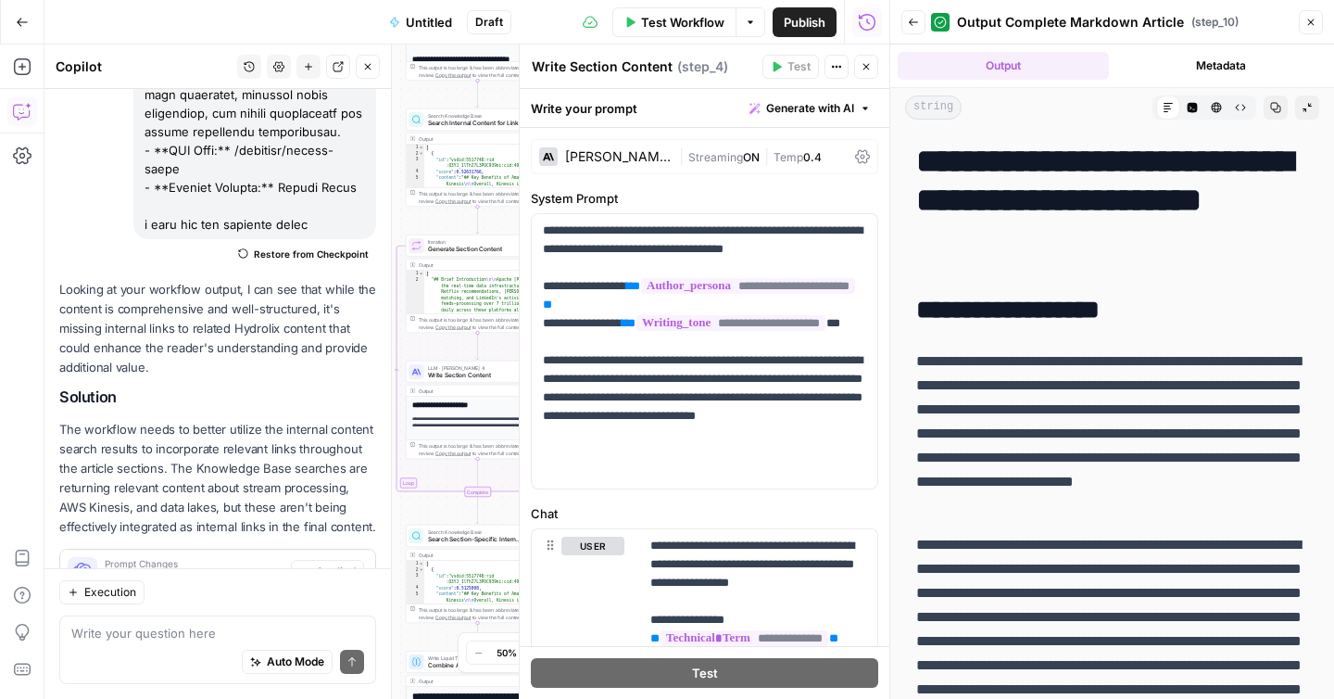 Image resolution: width=1334 pixels, height=699 pixels. I want to click on span: ( step_4 ), so click(702, 67).